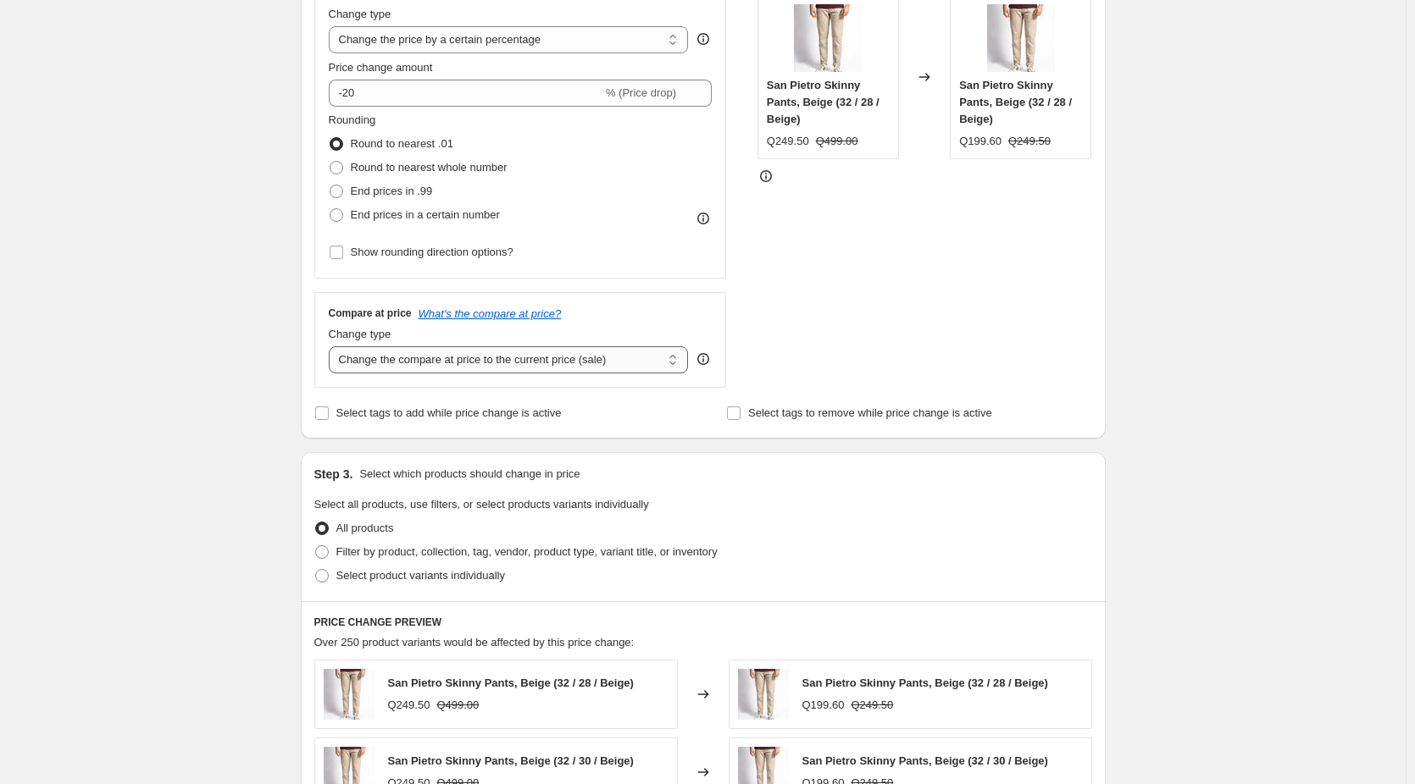  Describe the element at coordinates (481, 504) in the screenshot. I see `span: Select all products, use filters, or select products variants individually` at that location.